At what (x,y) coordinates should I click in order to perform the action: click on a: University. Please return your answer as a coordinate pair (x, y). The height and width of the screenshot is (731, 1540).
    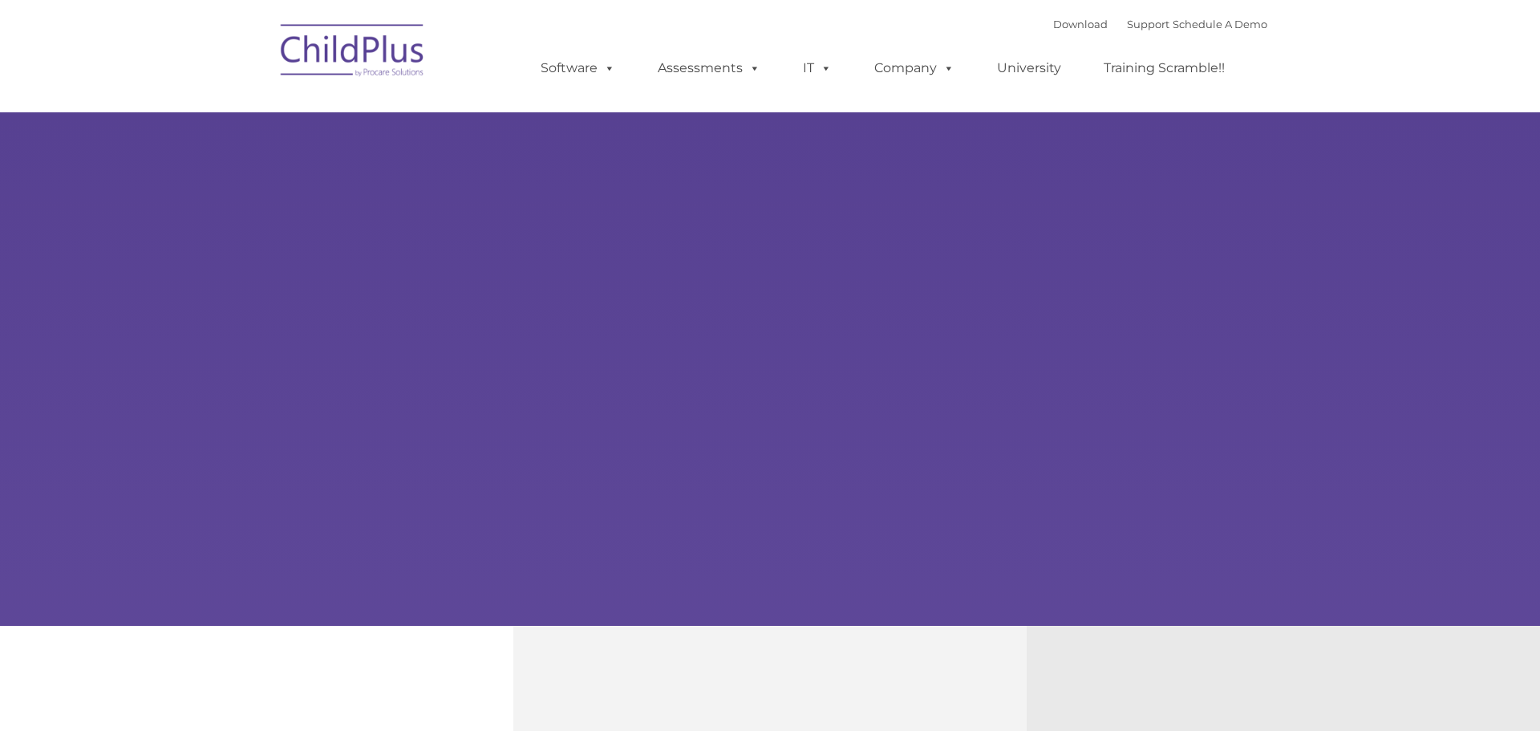
    Looking at the image, I should click on (1029, 68).